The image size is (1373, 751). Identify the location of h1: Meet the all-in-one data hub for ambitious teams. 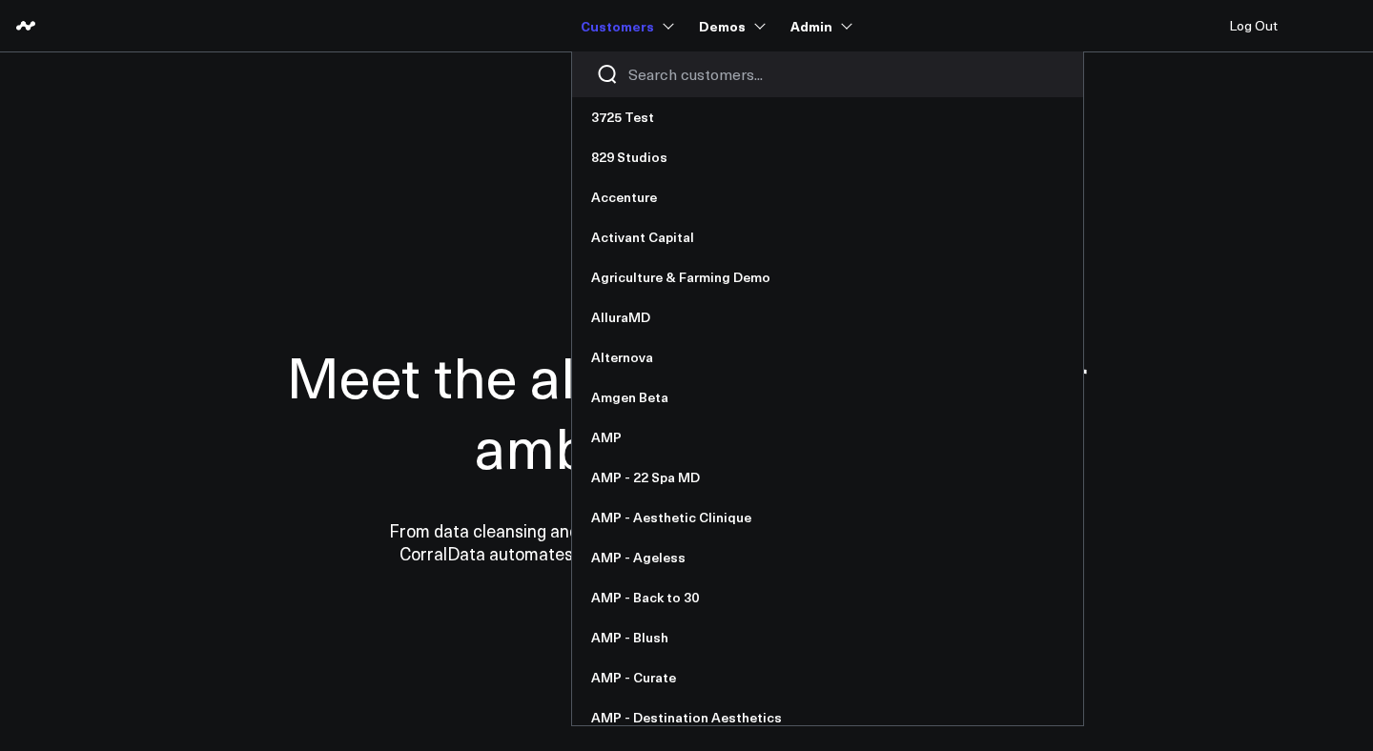
(687, 411).